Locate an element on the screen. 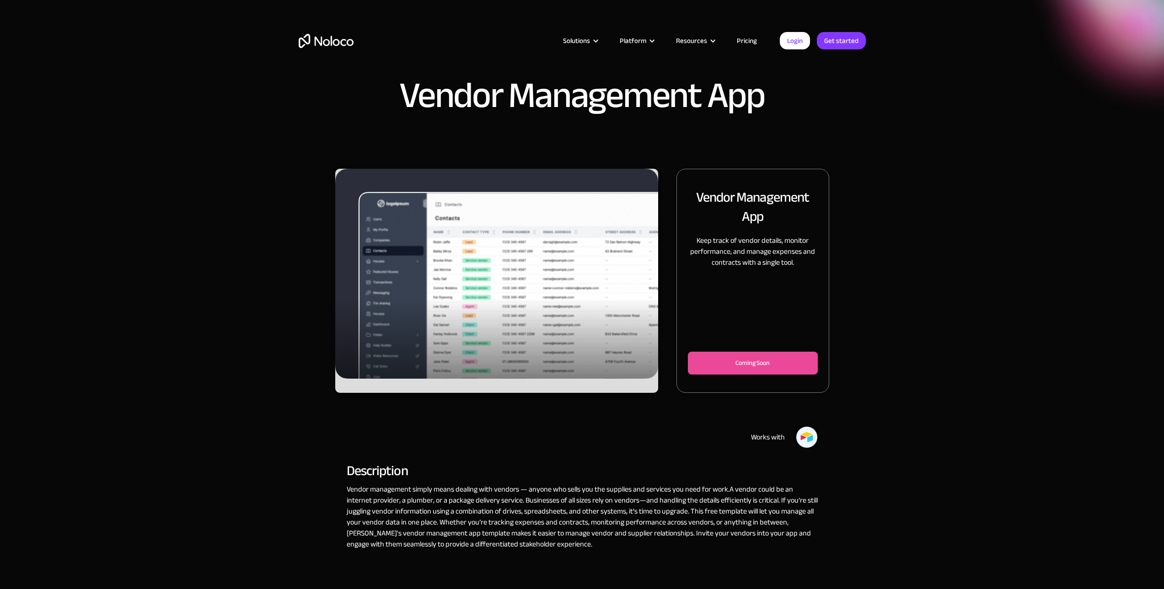 This screenshot has width=1164, height=589. a: Login is located at coordinates (795, 41).